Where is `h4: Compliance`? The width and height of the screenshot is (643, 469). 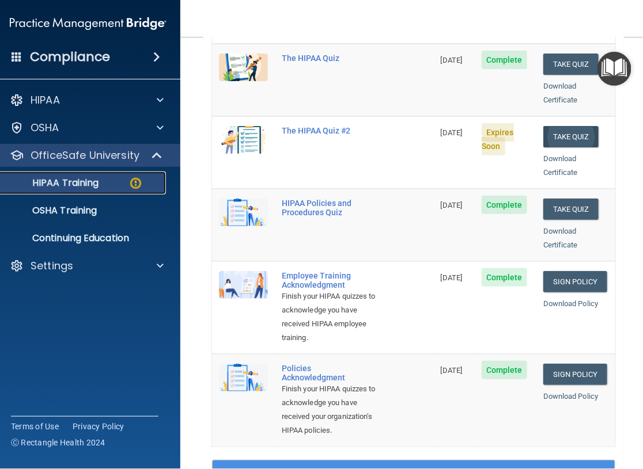
h4: Compliance is located at coordinates (70, 57).